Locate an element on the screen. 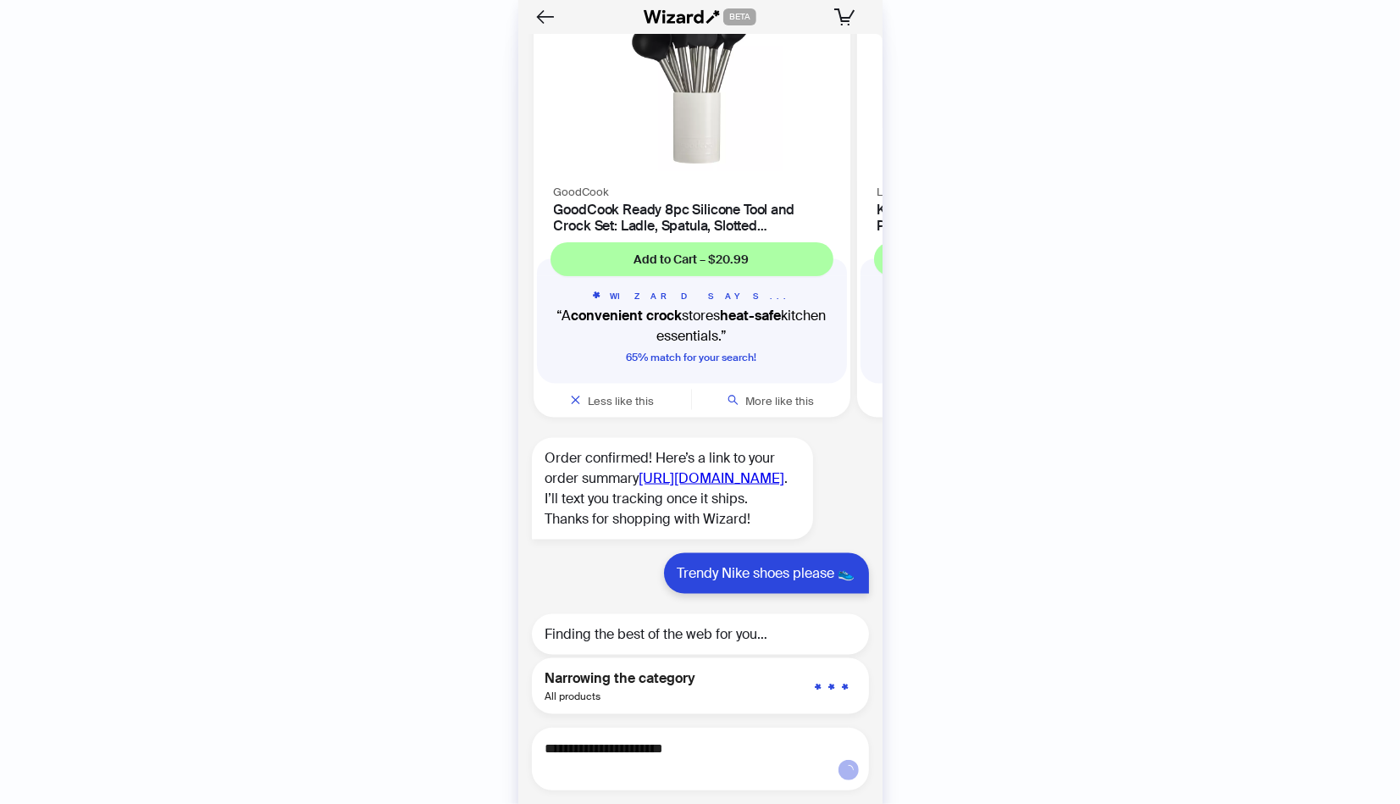  span: Narrowing the category is located at coordinates (621, 679).